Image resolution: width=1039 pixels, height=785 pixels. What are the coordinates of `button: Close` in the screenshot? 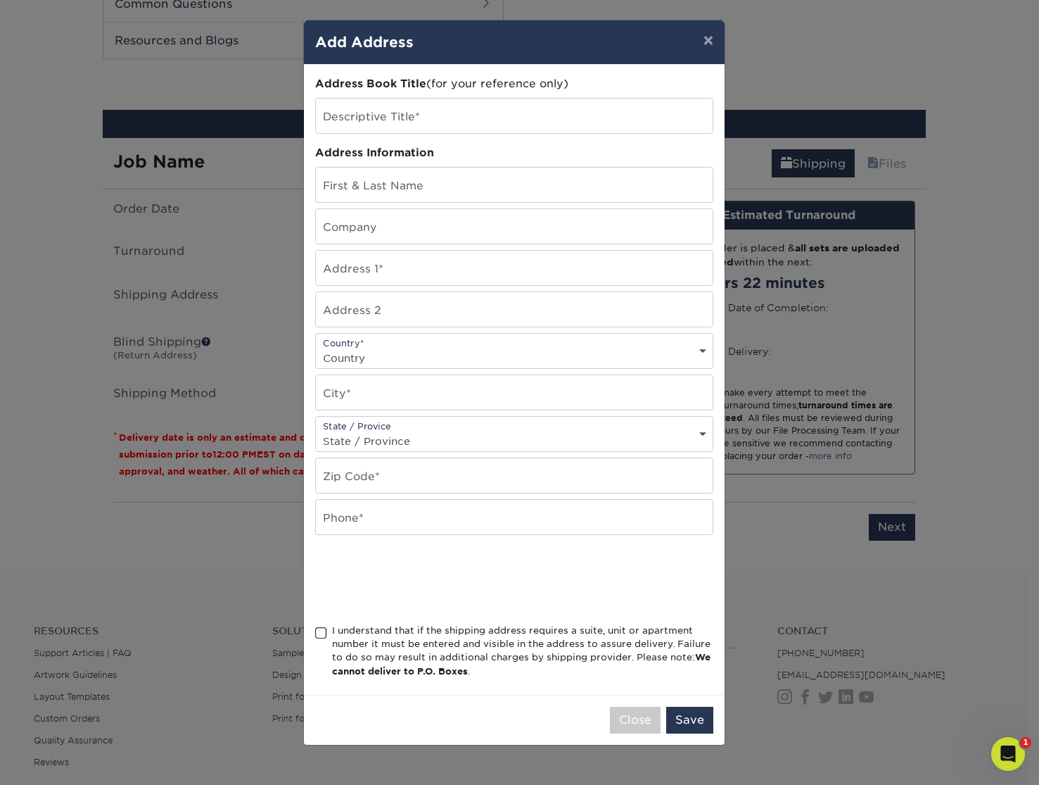 It's located at (636, 720).